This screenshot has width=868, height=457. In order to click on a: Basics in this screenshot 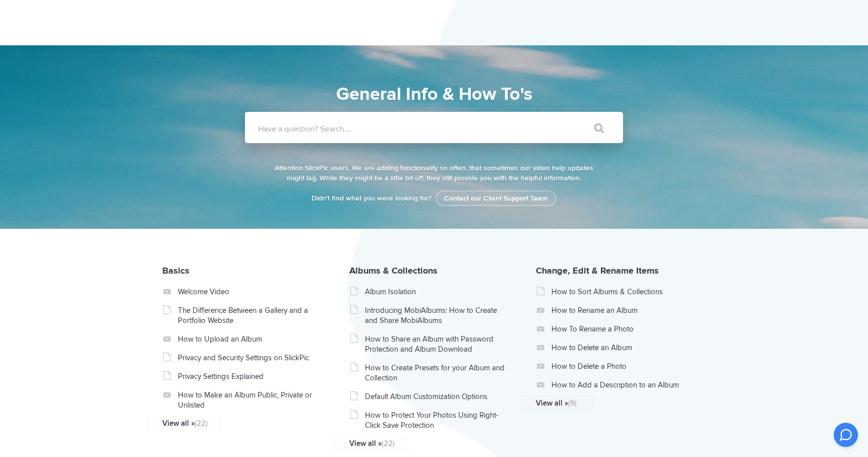, I will do `click(176, 271)`.